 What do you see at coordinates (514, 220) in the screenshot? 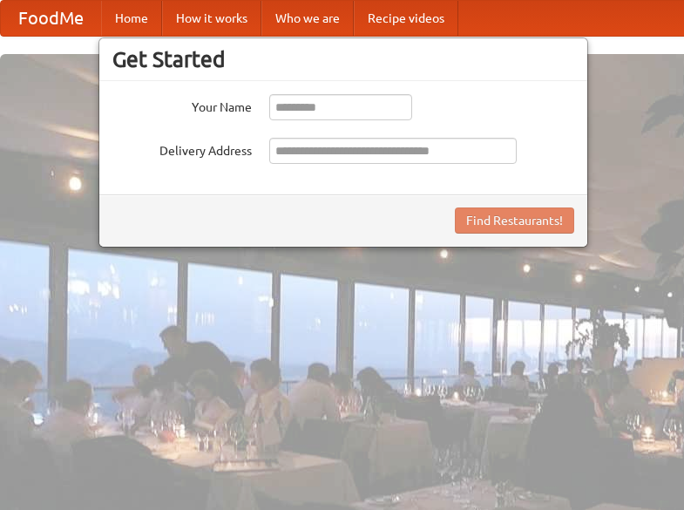
I see `button: Find Restaurants!` at bounding box center [514, 220].